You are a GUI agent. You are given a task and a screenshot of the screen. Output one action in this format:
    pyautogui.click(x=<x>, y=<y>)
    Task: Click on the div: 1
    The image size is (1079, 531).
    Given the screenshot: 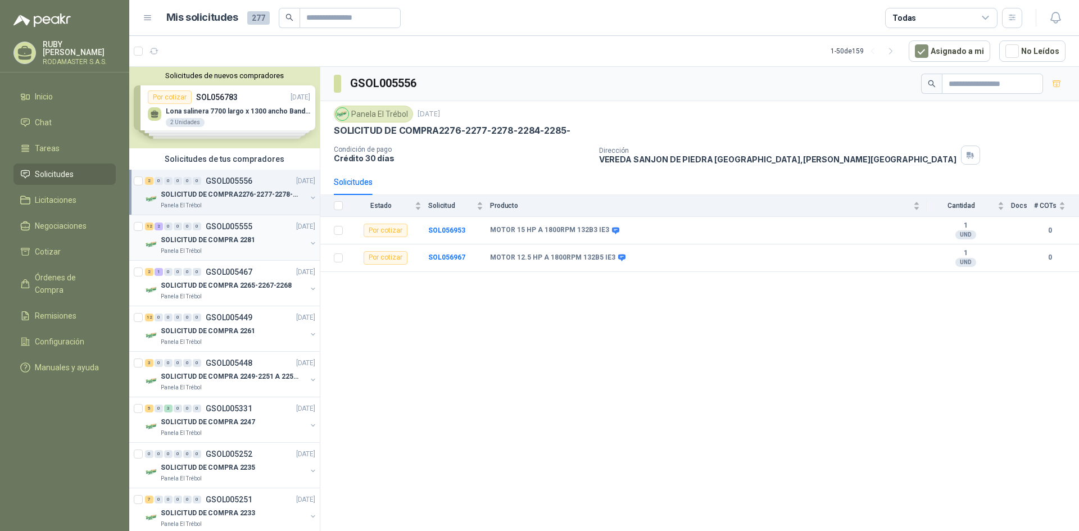 What is the action you would take?
    pyautogui.click(x=158, y=272)
    